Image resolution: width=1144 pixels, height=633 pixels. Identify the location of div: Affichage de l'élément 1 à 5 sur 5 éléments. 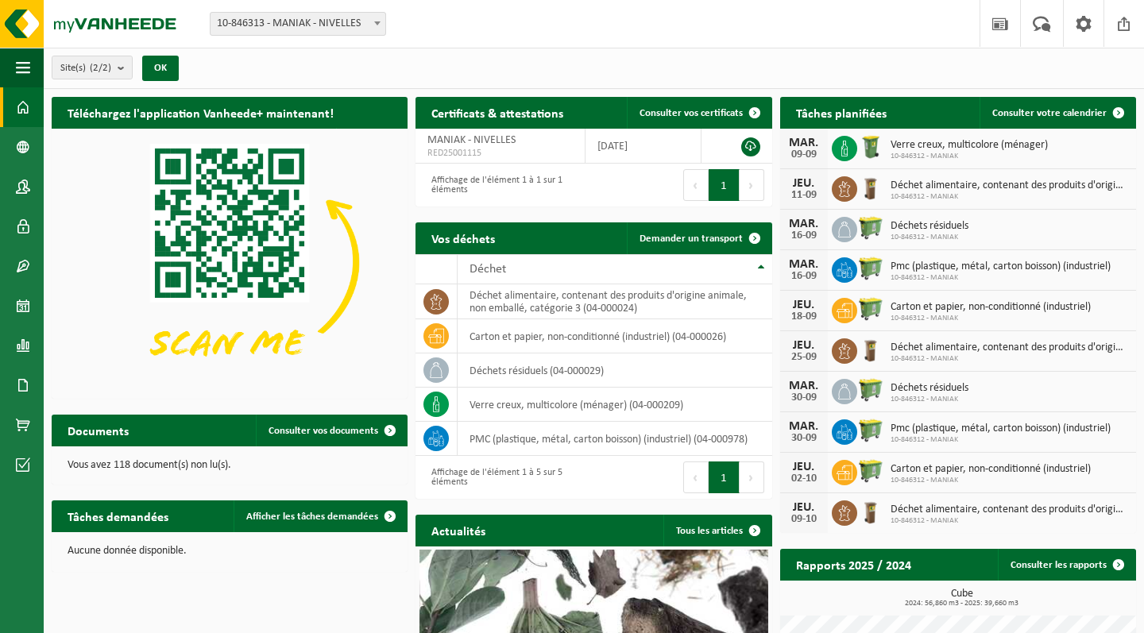
(505, 478).